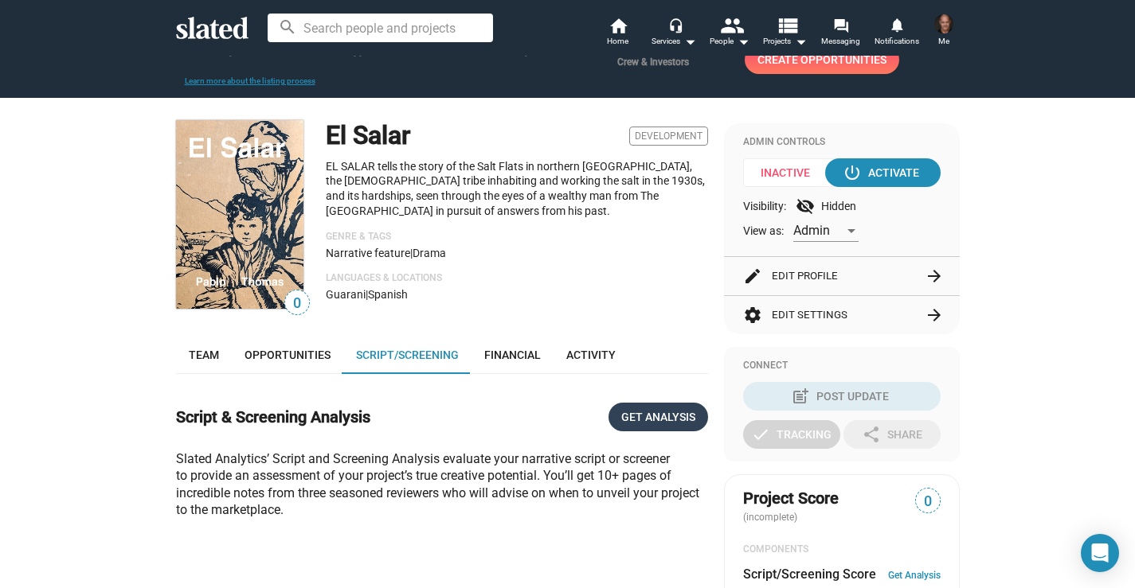  I want to click on span: Financial, so click(512, 355).